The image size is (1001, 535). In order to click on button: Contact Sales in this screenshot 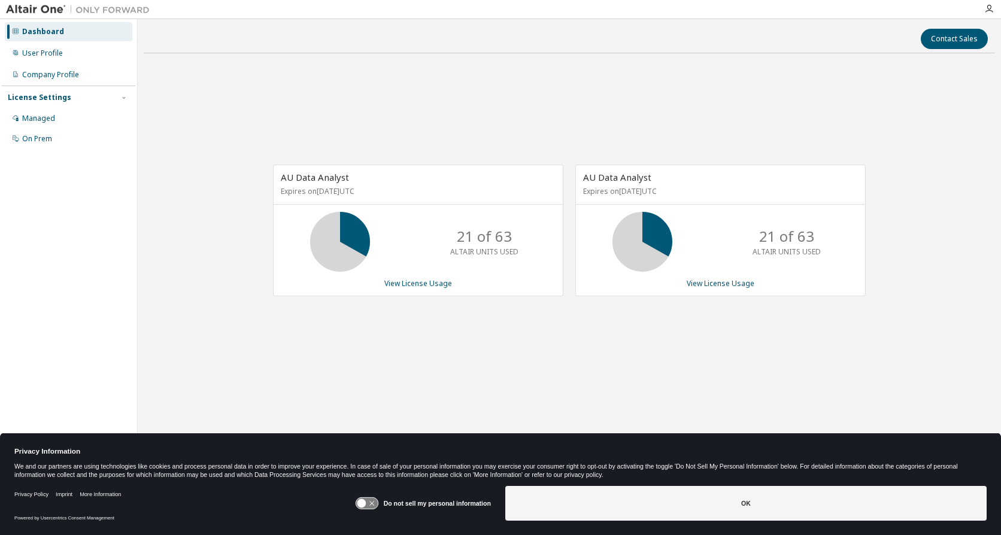, I will do `click(955, 39)`.